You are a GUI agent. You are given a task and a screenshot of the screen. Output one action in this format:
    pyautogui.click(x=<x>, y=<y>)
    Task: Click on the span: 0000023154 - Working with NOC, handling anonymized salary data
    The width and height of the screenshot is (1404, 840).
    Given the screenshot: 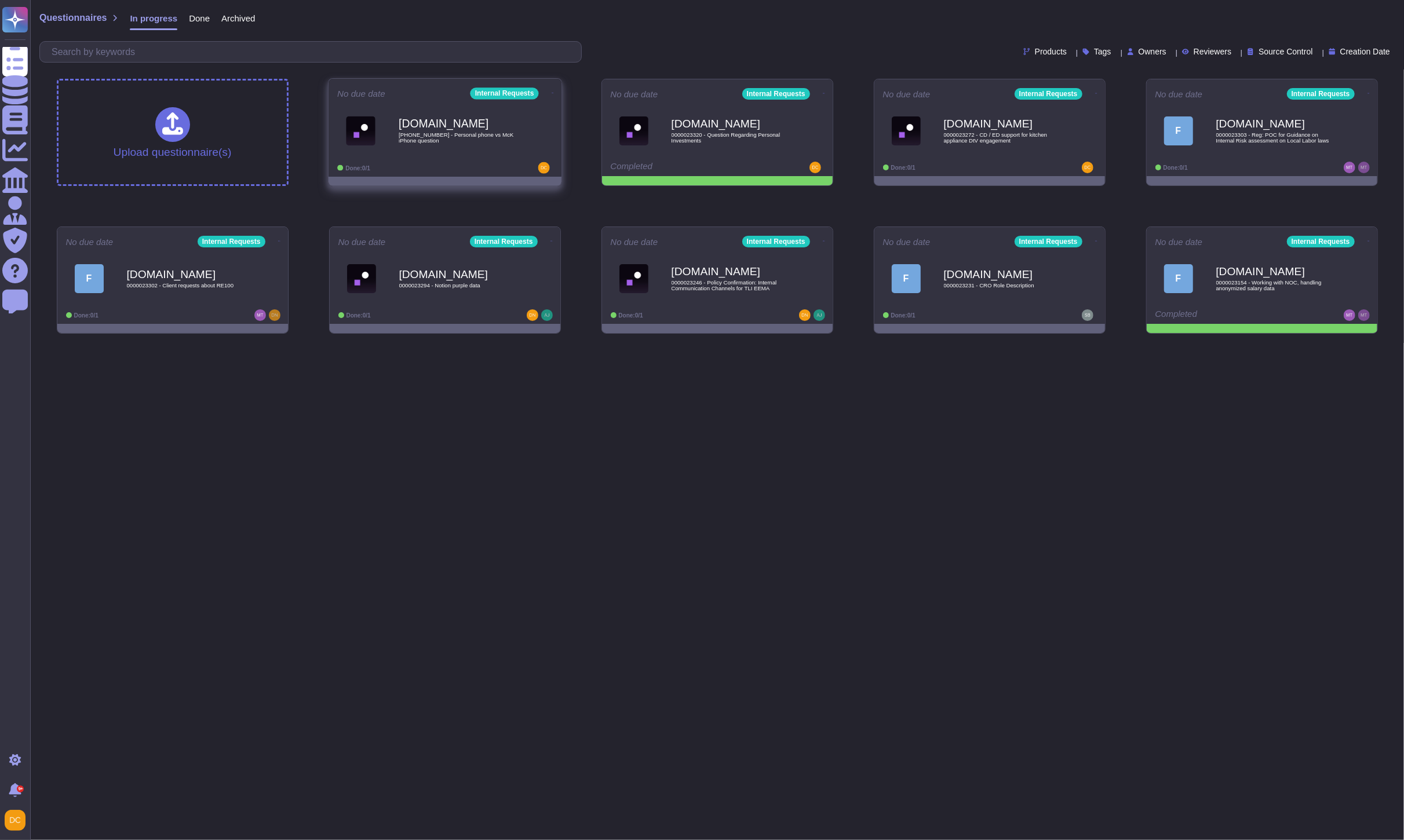 What is the action you would take?
    pyautogui.click(x=1274, y=285)
    